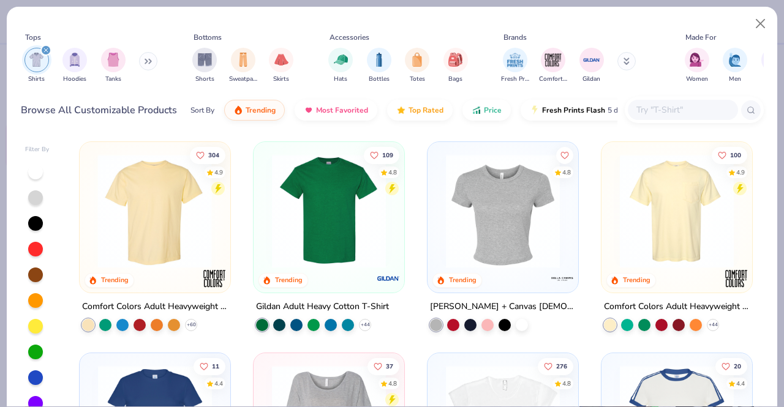  Describe the element at coordinates (553, 79) in the screenshot. I see `span: Comfort Colors` at that location.